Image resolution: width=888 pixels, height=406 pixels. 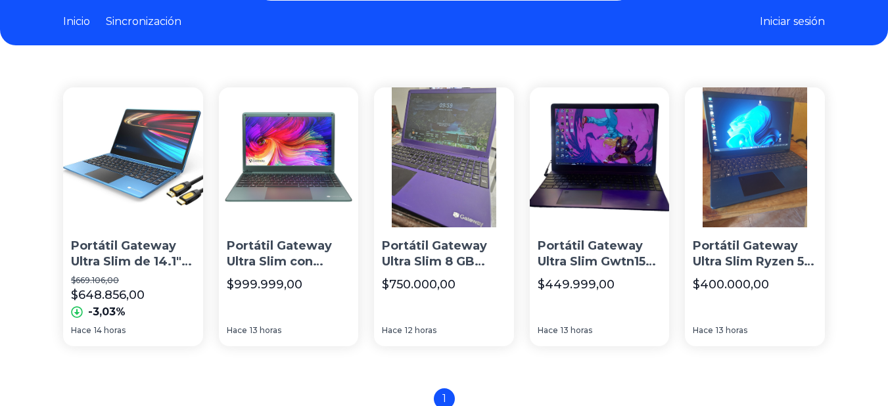 What do you see at coordinates (792, 21) in the screenshot?
I see `font: Iniciar sesión` at bounding box center [792, 21].